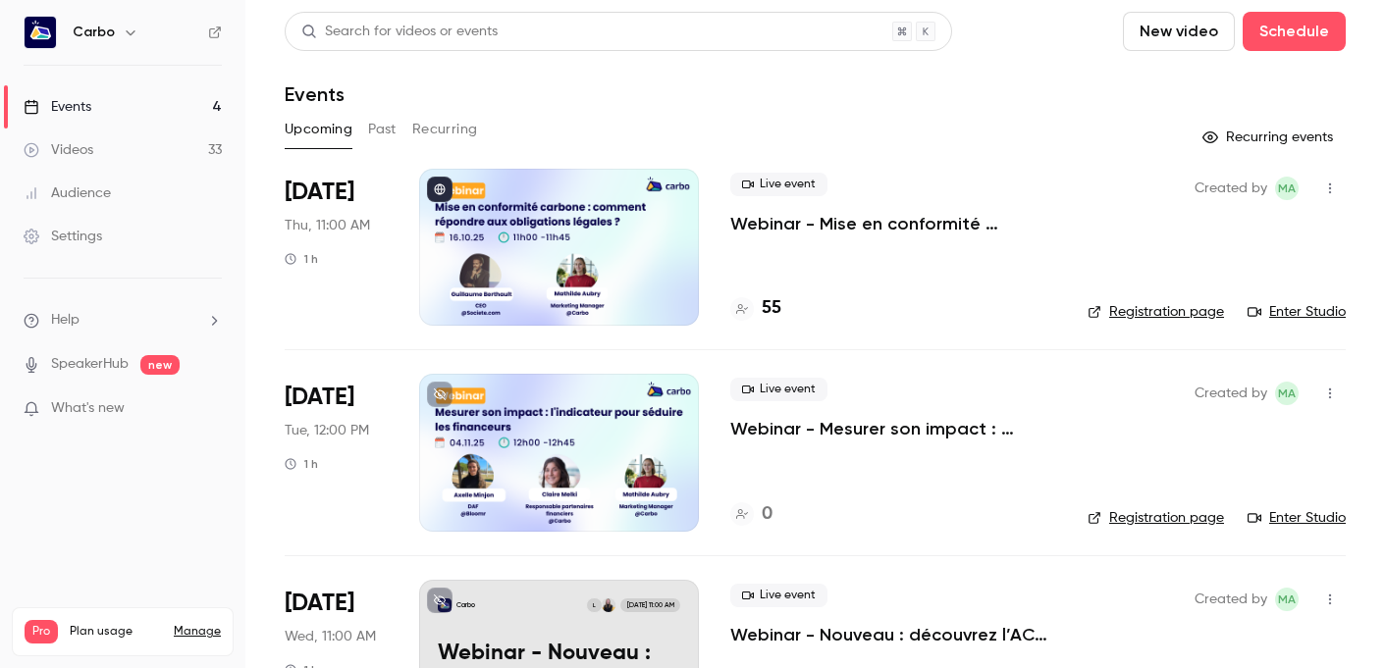 This screenshot has width=1385, height=668. Describe the element at coordinates (314, 94) in the screenshot. I see `h1: Events` at that location.